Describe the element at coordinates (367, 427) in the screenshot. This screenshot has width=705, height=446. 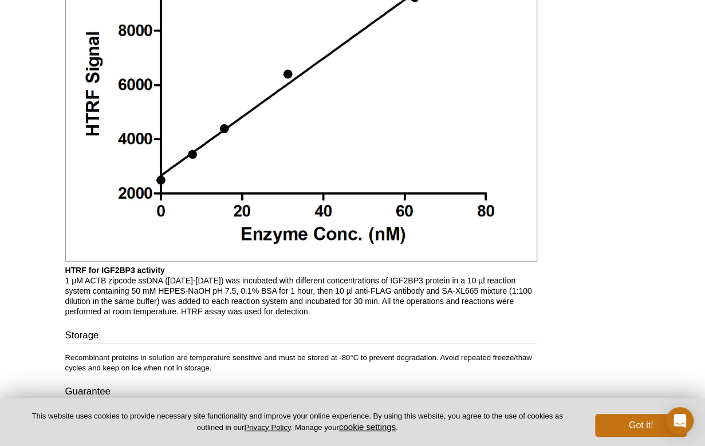
I see `button: cookie settings` at that location.